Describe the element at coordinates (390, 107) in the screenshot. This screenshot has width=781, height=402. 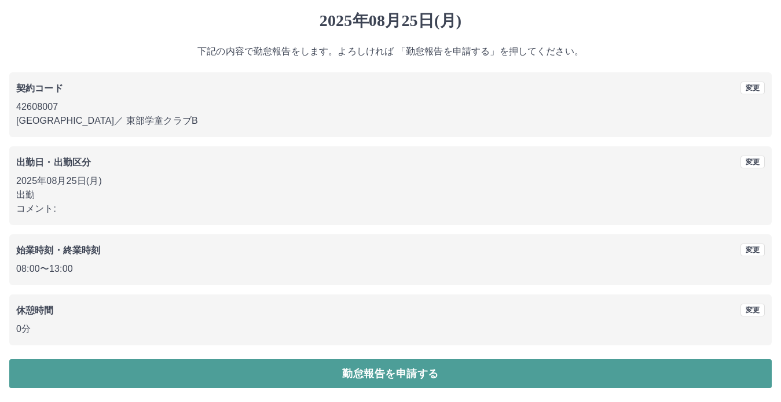
I see `p: 42608007` at that location.